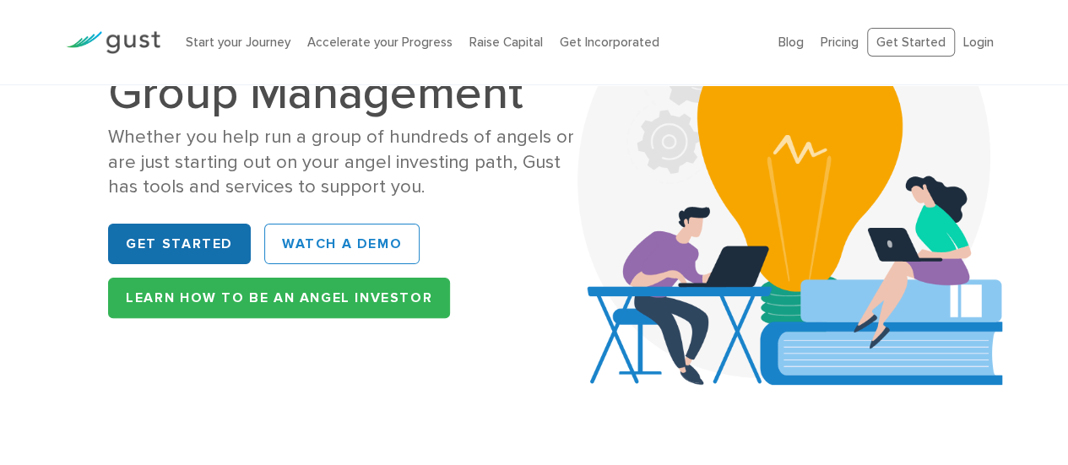 The image size is (1068, 465). I want to click on a: Accelerate your Progress, so click(380, 42).